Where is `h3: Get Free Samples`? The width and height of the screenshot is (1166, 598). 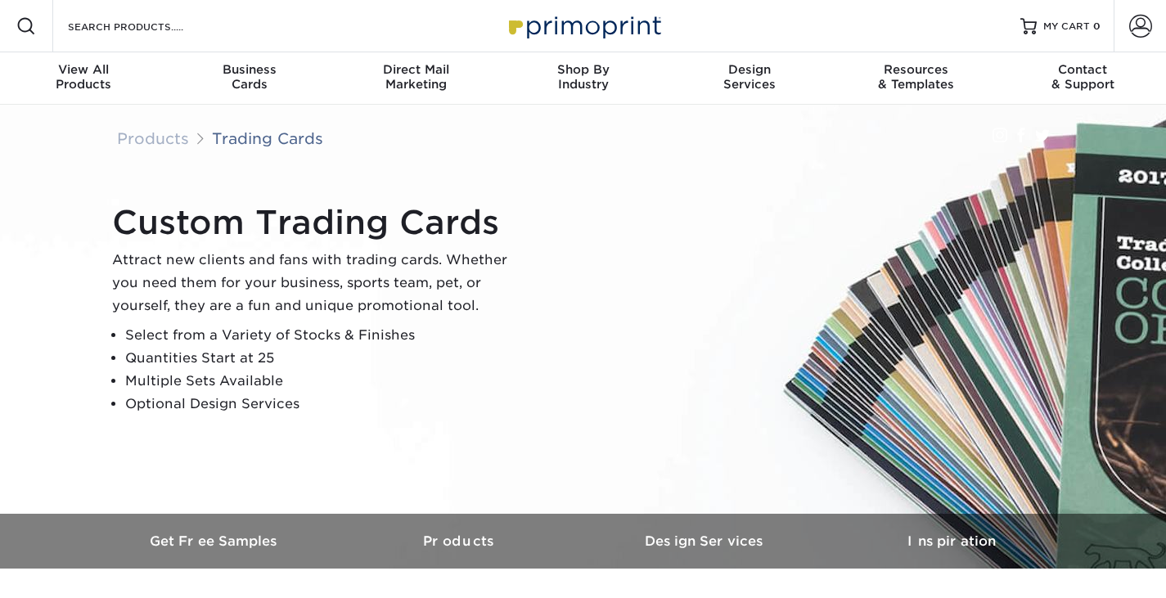
h3: Get Free Samples is located at coordinates (215, 541).